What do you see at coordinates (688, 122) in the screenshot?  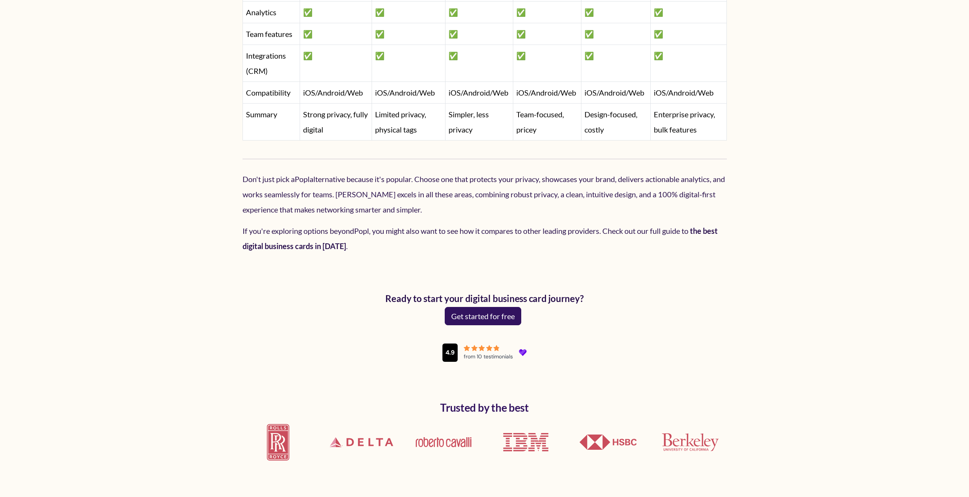 I see `td: Enterprise privacy, bulk features` at bounding box center [688, 122].